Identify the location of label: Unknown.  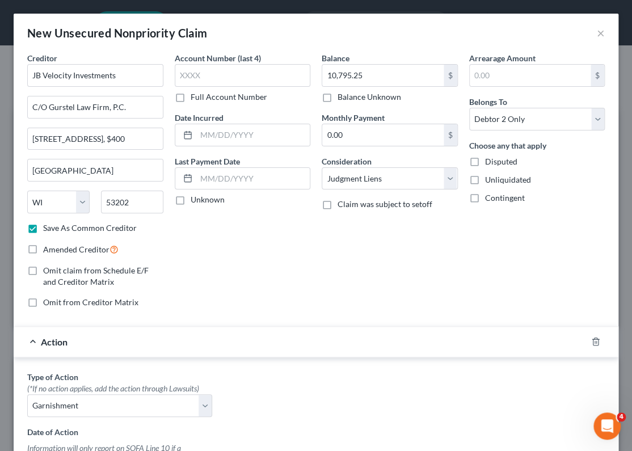
(208, 200).